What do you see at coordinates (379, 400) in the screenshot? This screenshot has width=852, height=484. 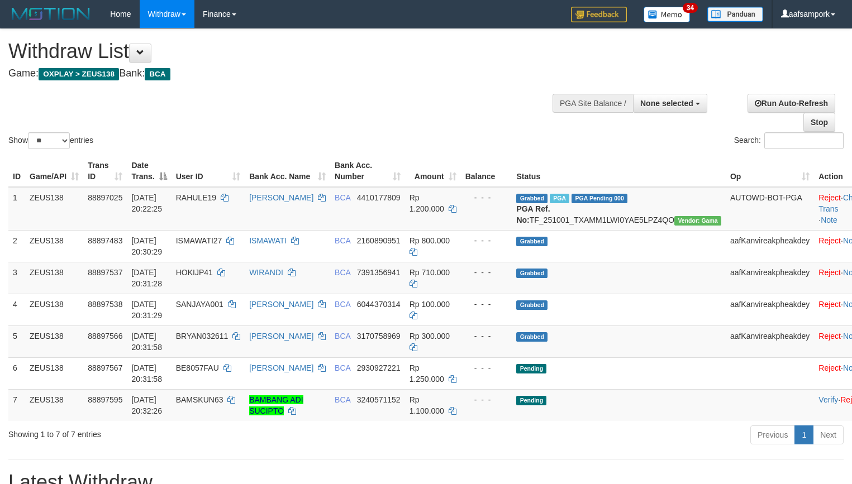 I see `span: Copy 3240571152 to clipboard` at bounding box center [379, 400].